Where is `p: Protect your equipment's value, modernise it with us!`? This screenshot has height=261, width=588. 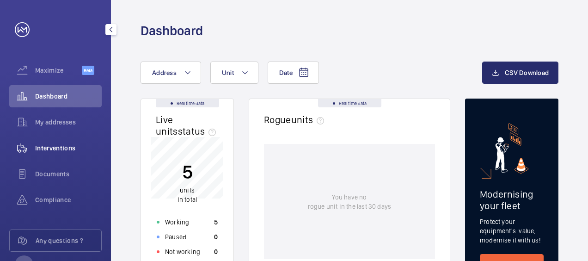 p: Protect your equipment's value, modernise it with us! is located at coordinates (512, 231).